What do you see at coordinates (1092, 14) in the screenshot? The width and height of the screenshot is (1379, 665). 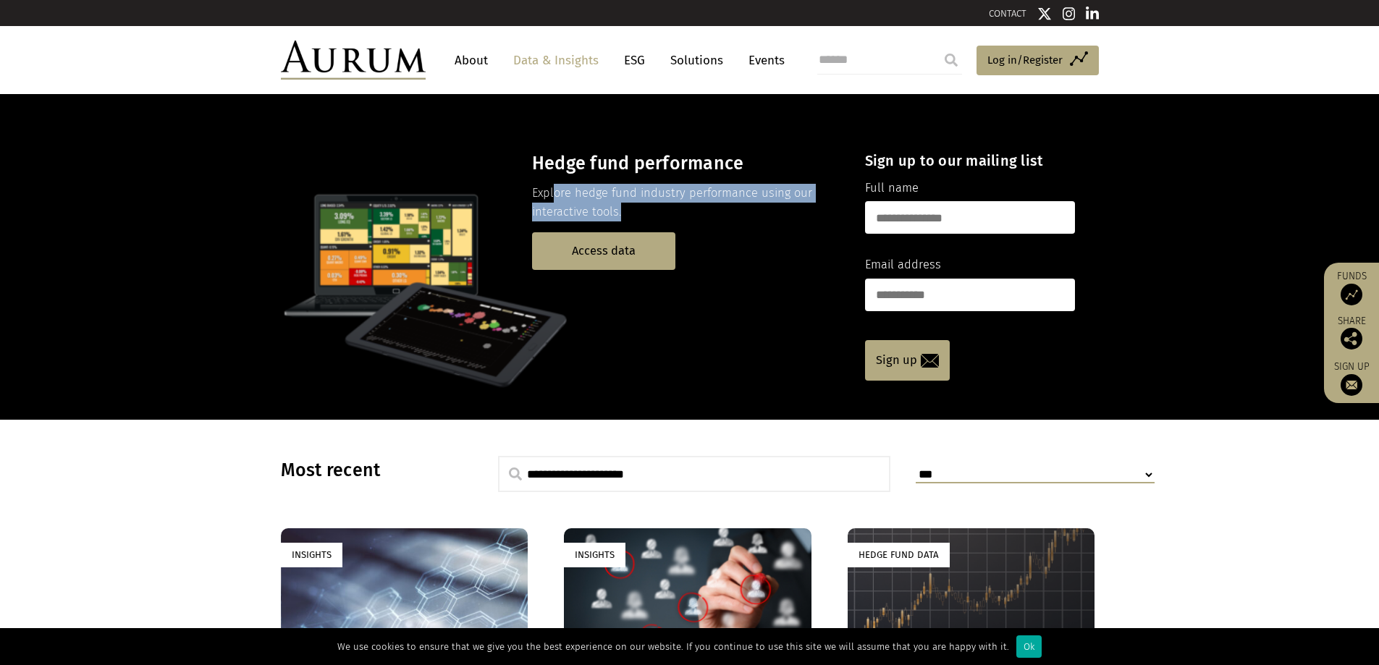 I see `img: Linkedin icon` at bounding box center [1092, 14].